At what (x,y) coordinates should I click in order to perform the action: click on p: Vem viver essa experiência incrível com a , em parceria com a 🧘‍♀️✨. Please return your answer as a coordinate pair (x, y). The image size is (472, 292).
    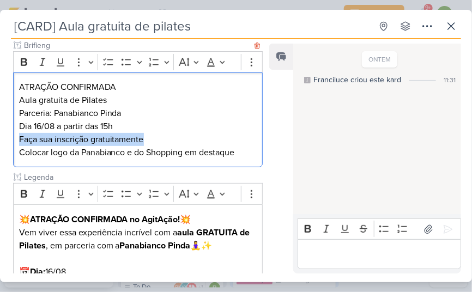
    Looking at the image, I should click on (138, 239).